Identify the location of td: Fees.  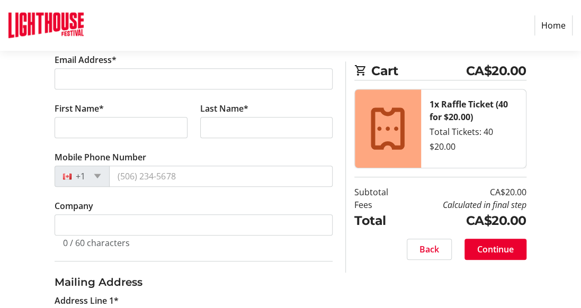
(379, 206).